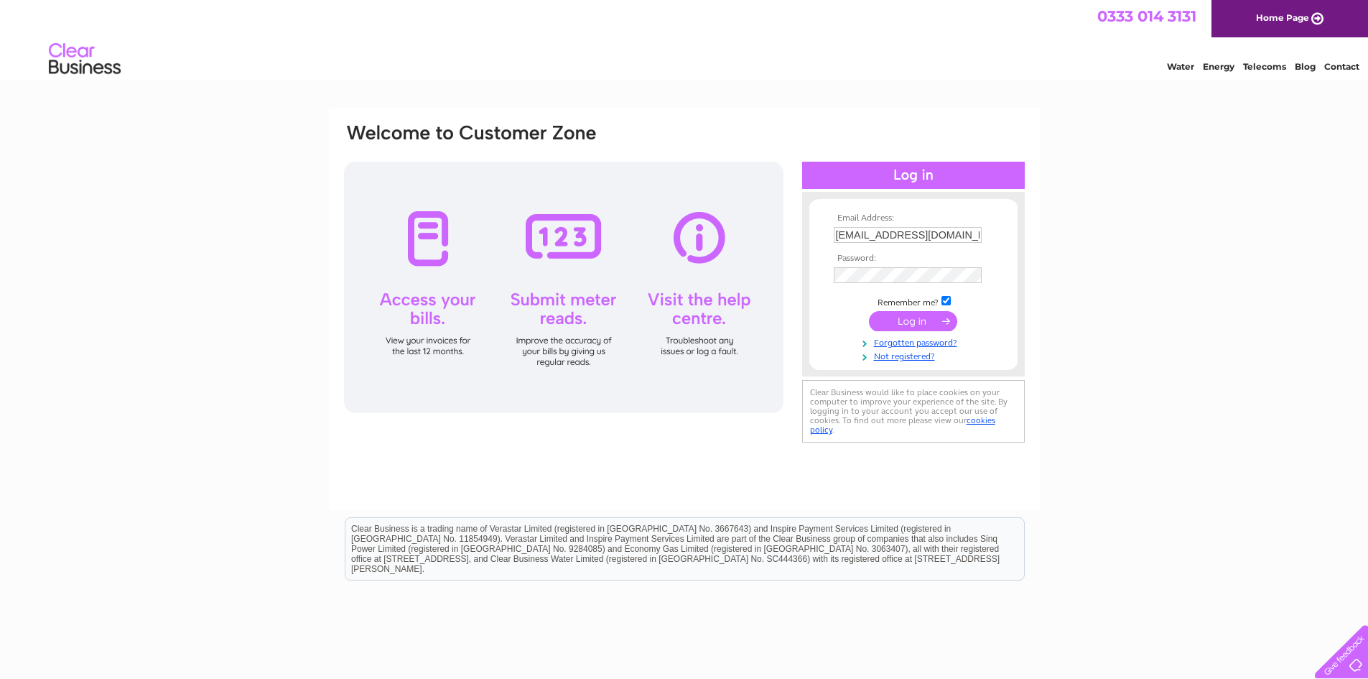 The image size is (1368, 679). I want to click on a: Blog, so click(1305, 66).